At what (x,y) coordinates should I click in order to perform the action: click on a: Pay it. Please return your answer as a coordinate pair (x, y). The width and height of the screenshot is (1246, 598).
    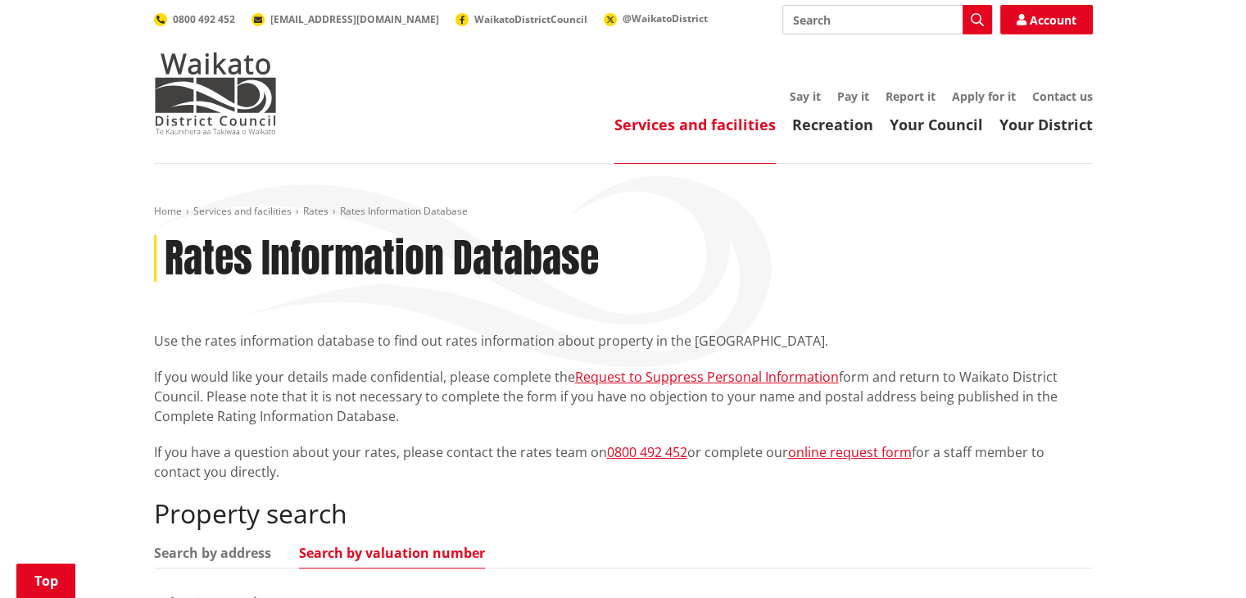
    Looking at the image, I should click on (853, 96).